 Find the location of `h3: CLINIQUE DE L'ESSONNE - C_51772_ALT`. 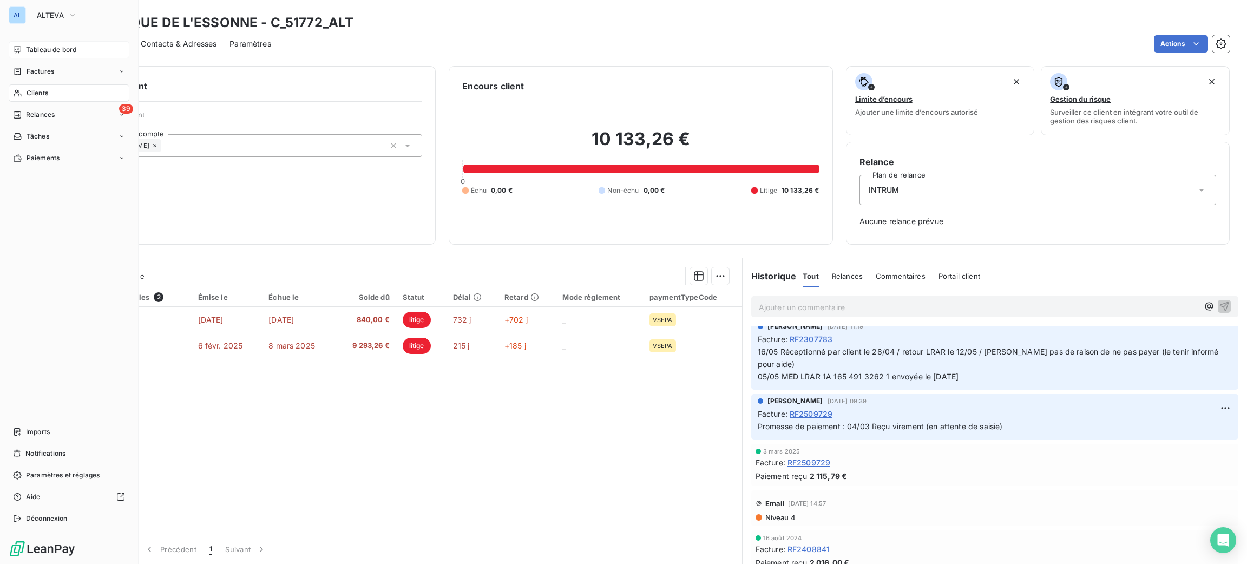

h3: CLINIQUE DE L'ESSONNE - C_51772_ALT is located at coordinates (224, 23).